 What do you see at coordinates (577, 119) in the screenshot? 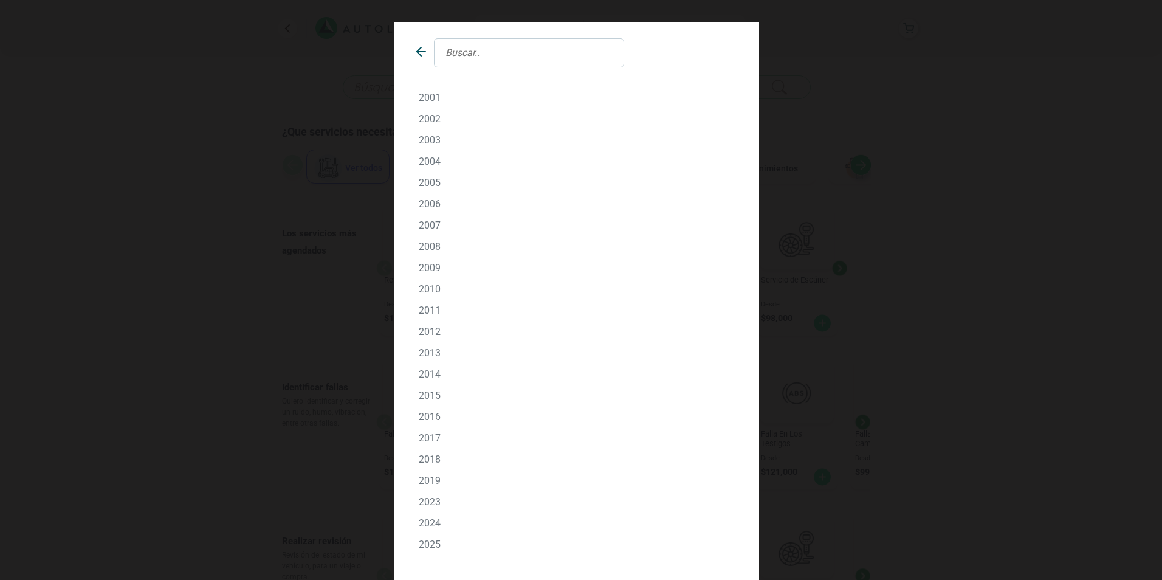
I see `p: 2002` at bounding box center [577, 119].